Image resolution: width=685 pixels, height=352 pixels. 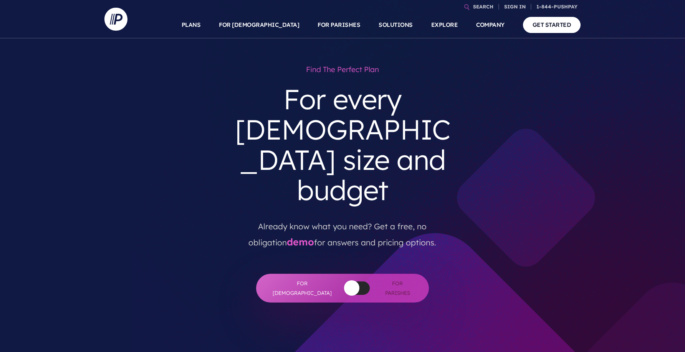 What do you see at coordinates (397, 288) in the screenshot?
I see `span: For Parishes` at bounding box center [397, 288].